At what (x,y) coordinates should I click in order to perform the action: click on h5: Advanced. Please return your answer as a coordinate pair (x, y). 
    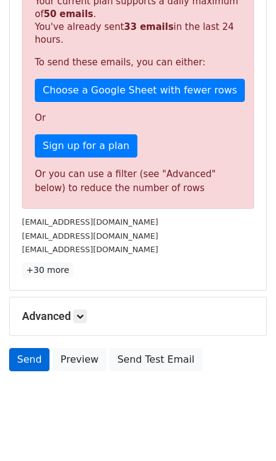
    Looking at the image, I should click on (138, 316).